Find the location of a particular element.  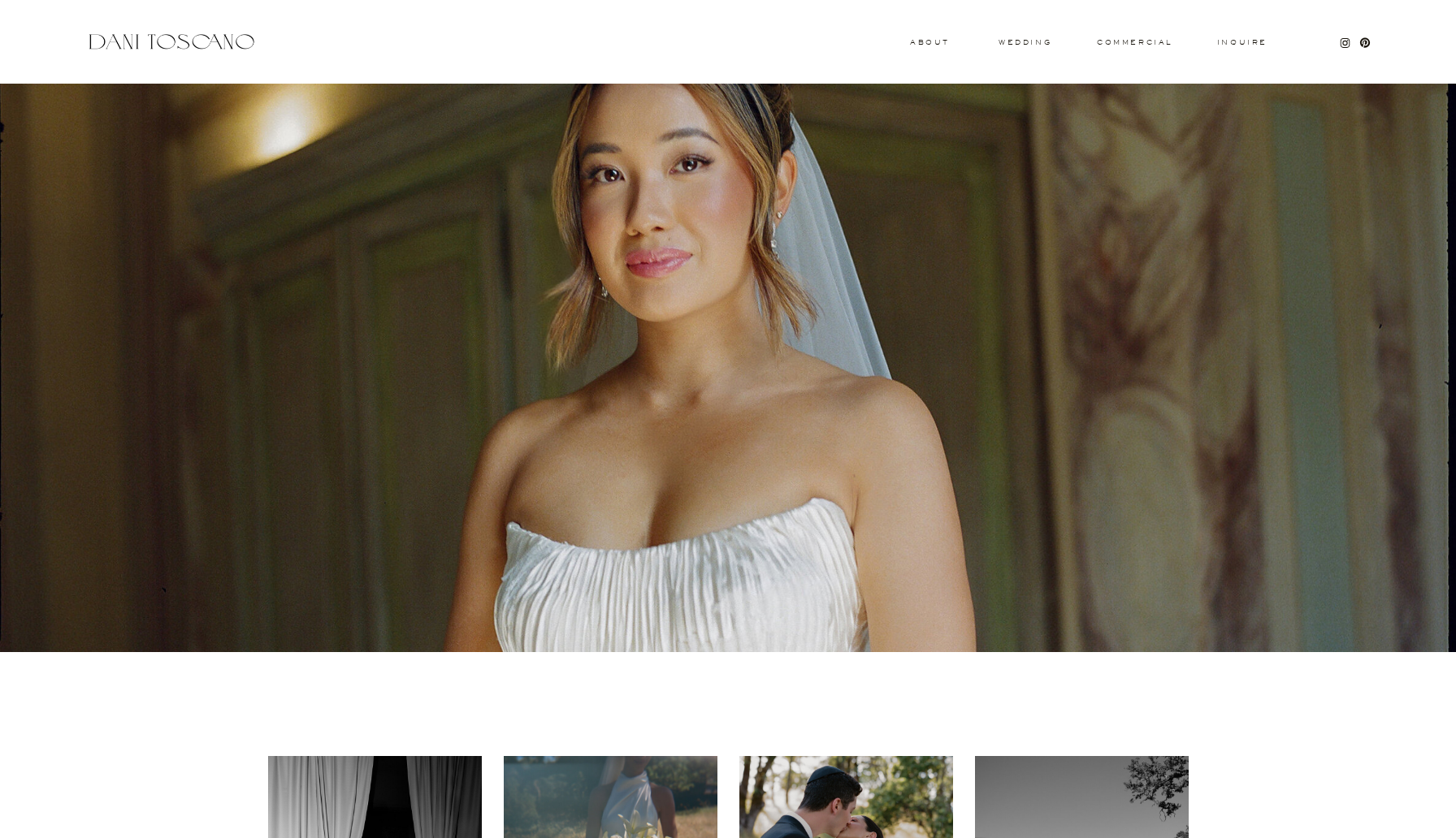

h3: About is located at coordinates (928, 42).